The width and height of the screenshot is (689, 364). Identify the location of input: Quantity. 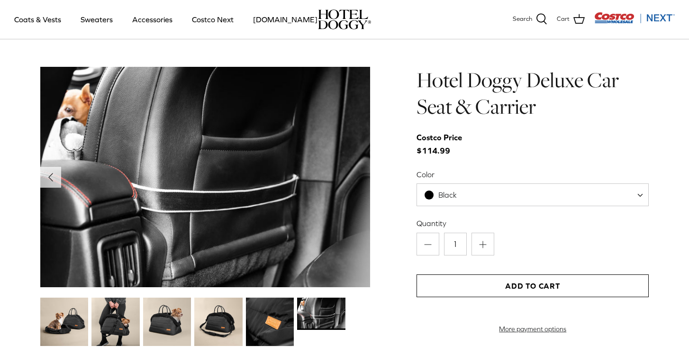
(455, 244).